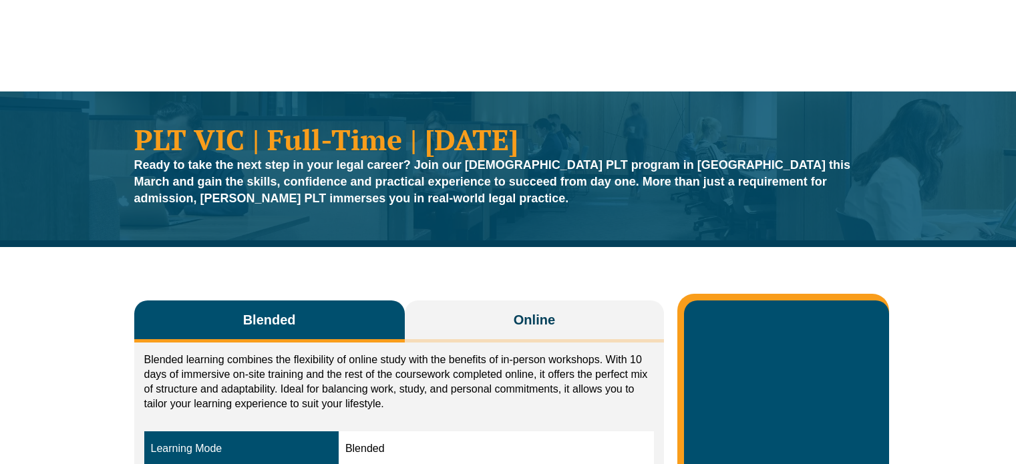  I want to click on p: Blended learning combines the flexibility of online study with the benefits of in-person workshop..., so click(399, 382).